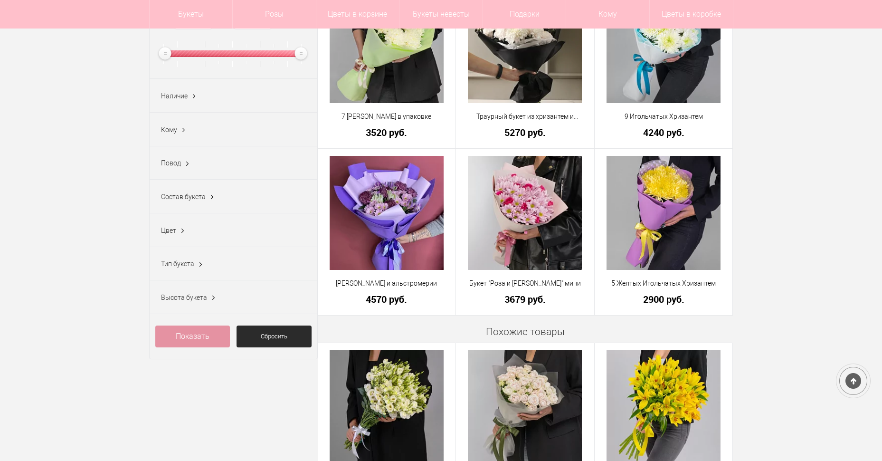  Describe the element at coordinates (193, 336) in the screenshot. I see `a: Показать` at that location.